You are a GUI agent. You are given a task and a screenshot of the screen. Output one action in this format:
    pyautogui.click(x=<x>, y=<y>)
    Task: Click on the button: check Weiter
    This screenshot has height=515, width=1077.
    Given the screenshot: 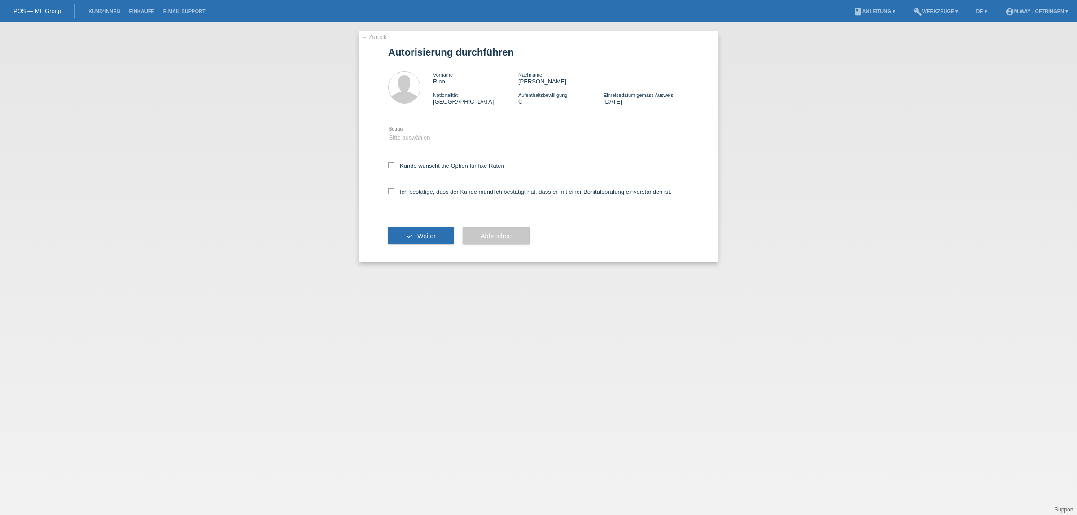 What is the action you would take?
    pyautogui.click(x=421, y=236)
    